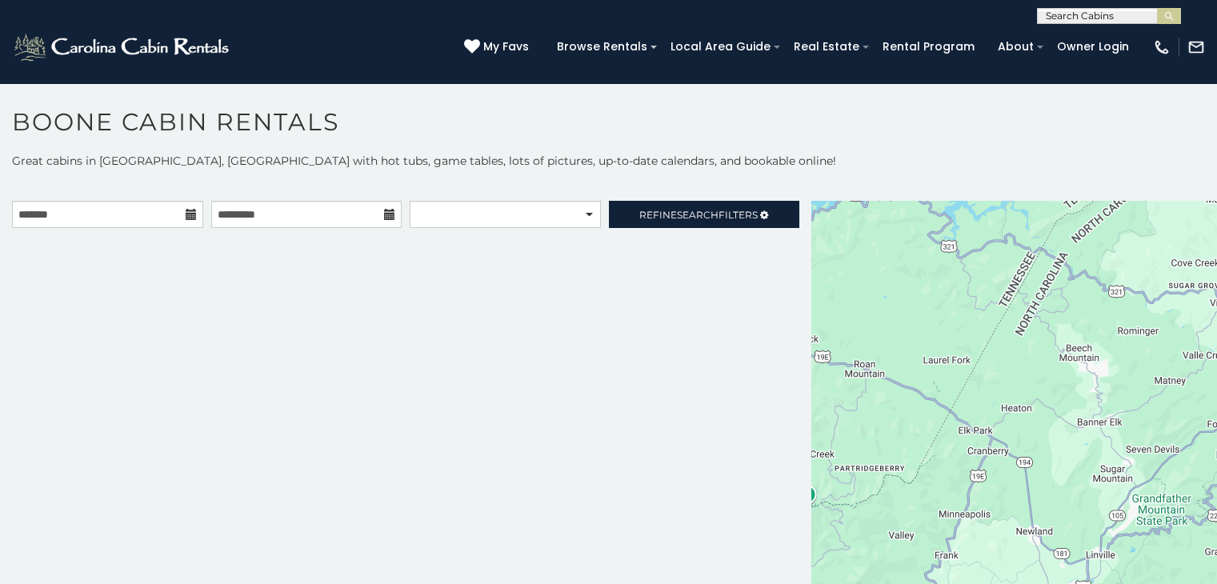 This screenshot has height=584, width=1217. Describe the element at coordinates (1015, 46) in the screenshot. I see `a: About` at that location.